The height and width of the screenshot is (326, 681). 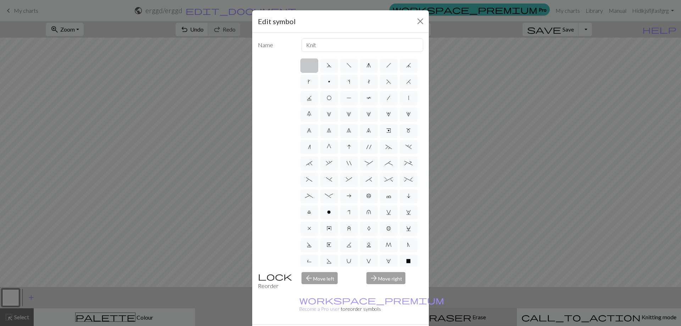 What do you see at coordinates (329, 228) in the screenshot?
I see `span: y` at bounding box center [329, 228].